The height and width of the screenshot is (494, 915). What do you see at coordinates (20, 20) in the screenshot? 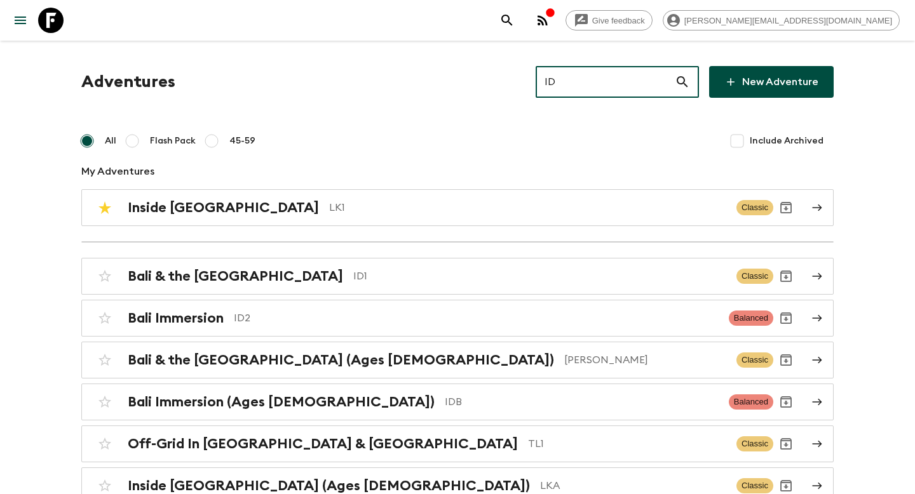
I see `button: menu` at bounding box center [20, 20].